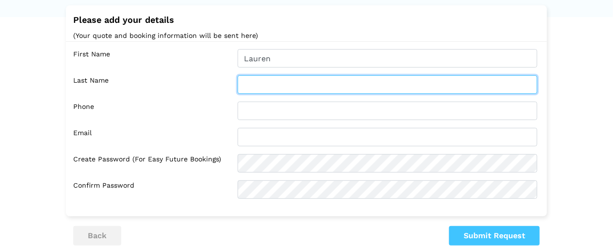 Image resolution: width=613 pixels, height=246 pixels. Describe the element at coordinates (97, 235) in the screenshot. I see `button: back` at that location.